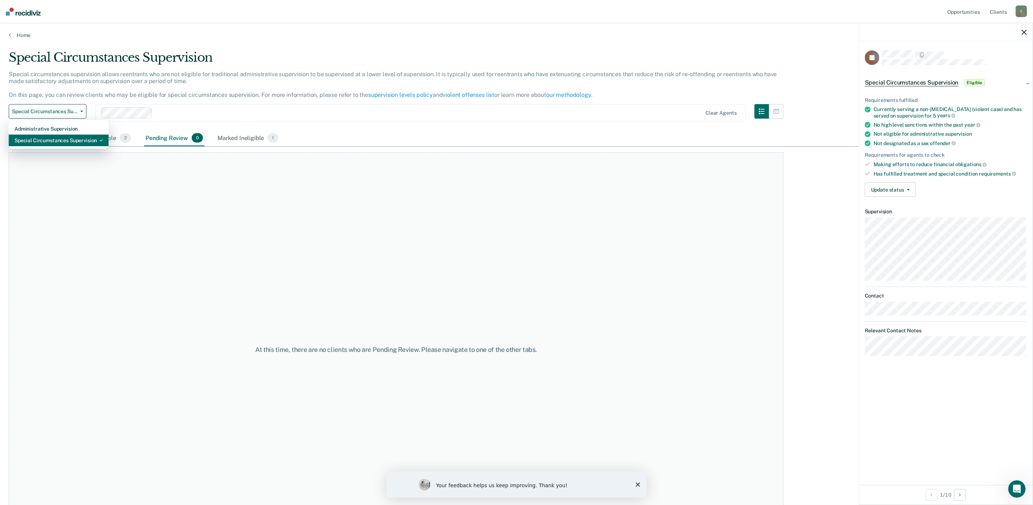 The image size is (1033, 505). What do you see at coordinates (569, 95) in the screenshot?
I see `a: our methodology` at bounding box center [569, 95].